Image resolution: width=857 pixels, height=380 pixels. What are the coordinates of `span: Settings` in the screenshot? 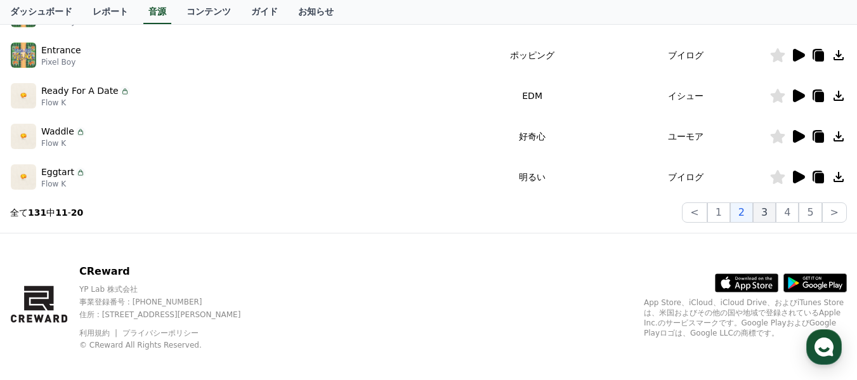 It's located at (203, 299).